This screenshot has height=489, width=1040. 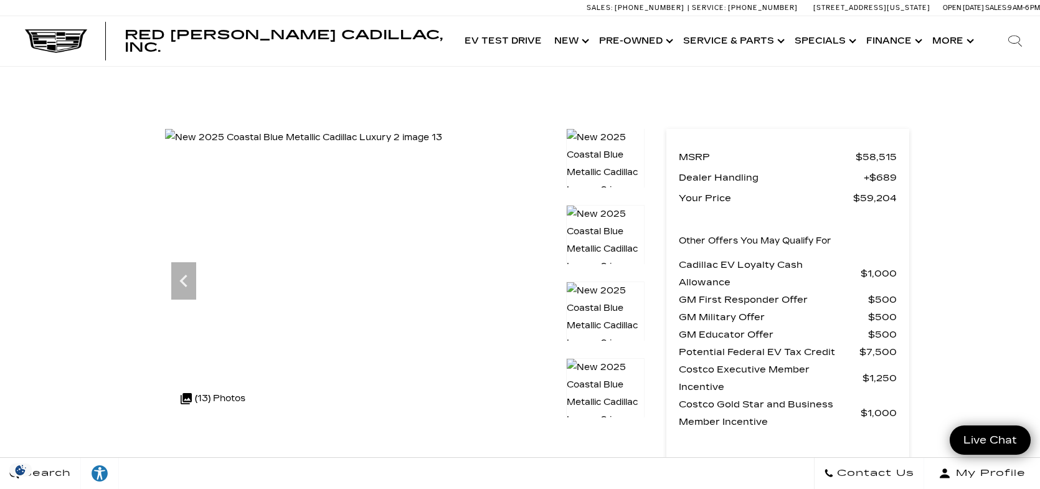 I want to click on a: Potential Federal EV Tax Credit $7,500, so click(x=788, y=352).